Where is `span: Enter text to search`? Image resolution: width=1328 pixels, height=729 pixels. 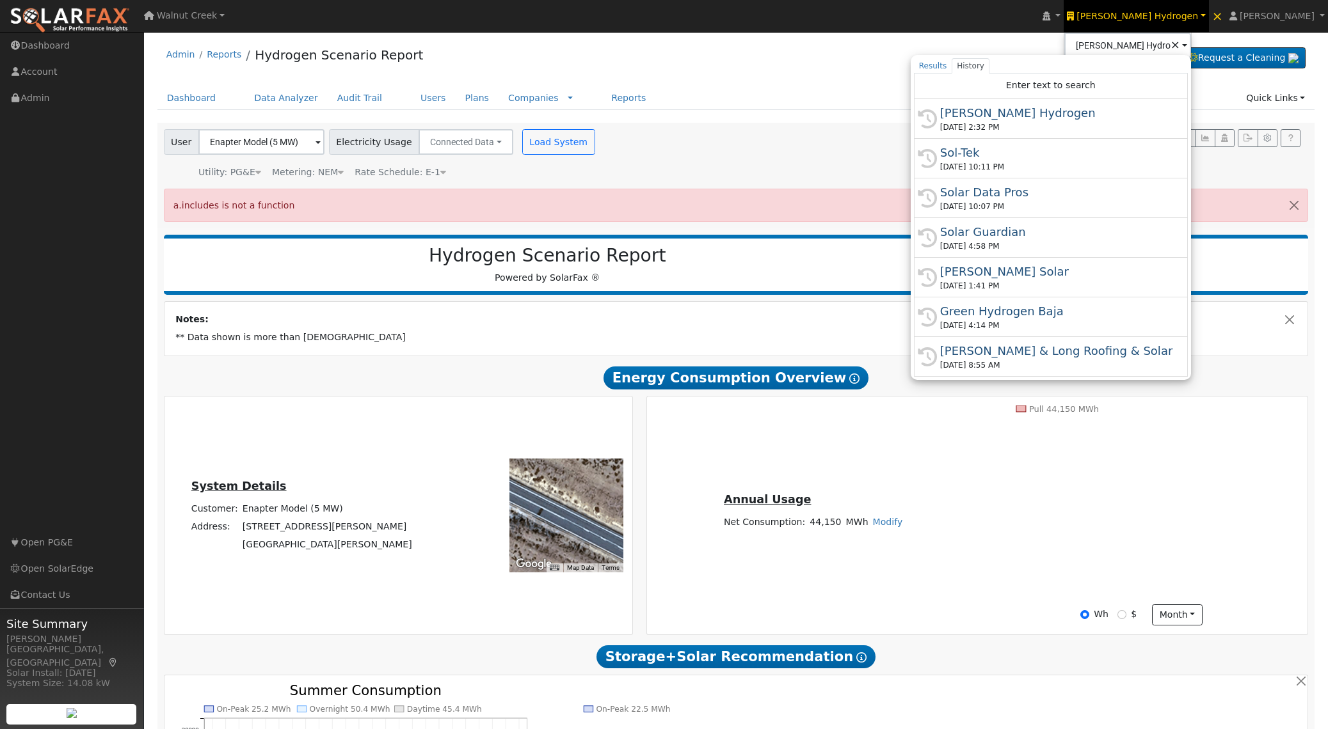
span: Enter text to search is located at coordinates (1051, 85).